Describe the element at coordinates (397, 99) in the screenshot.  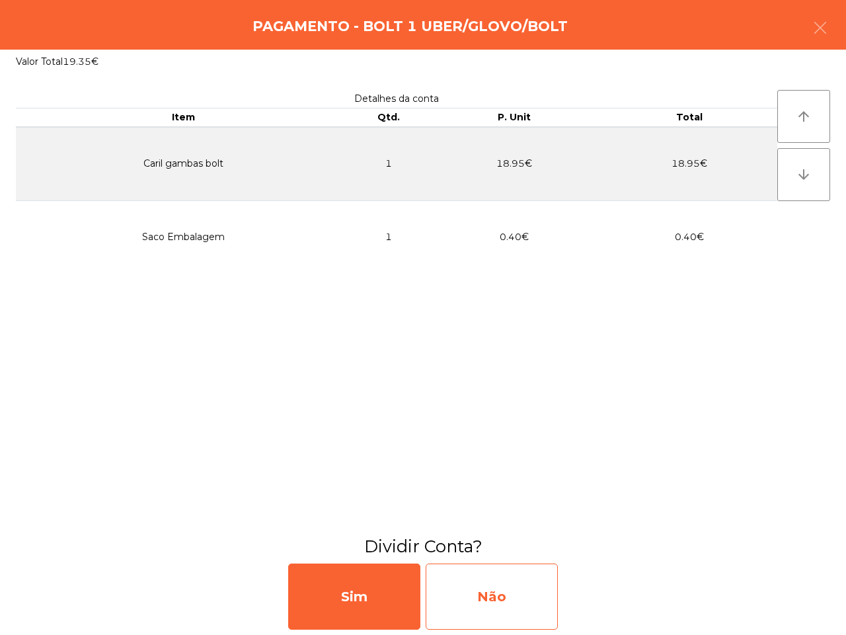
I see `span: Detalhes da conta` at that location.